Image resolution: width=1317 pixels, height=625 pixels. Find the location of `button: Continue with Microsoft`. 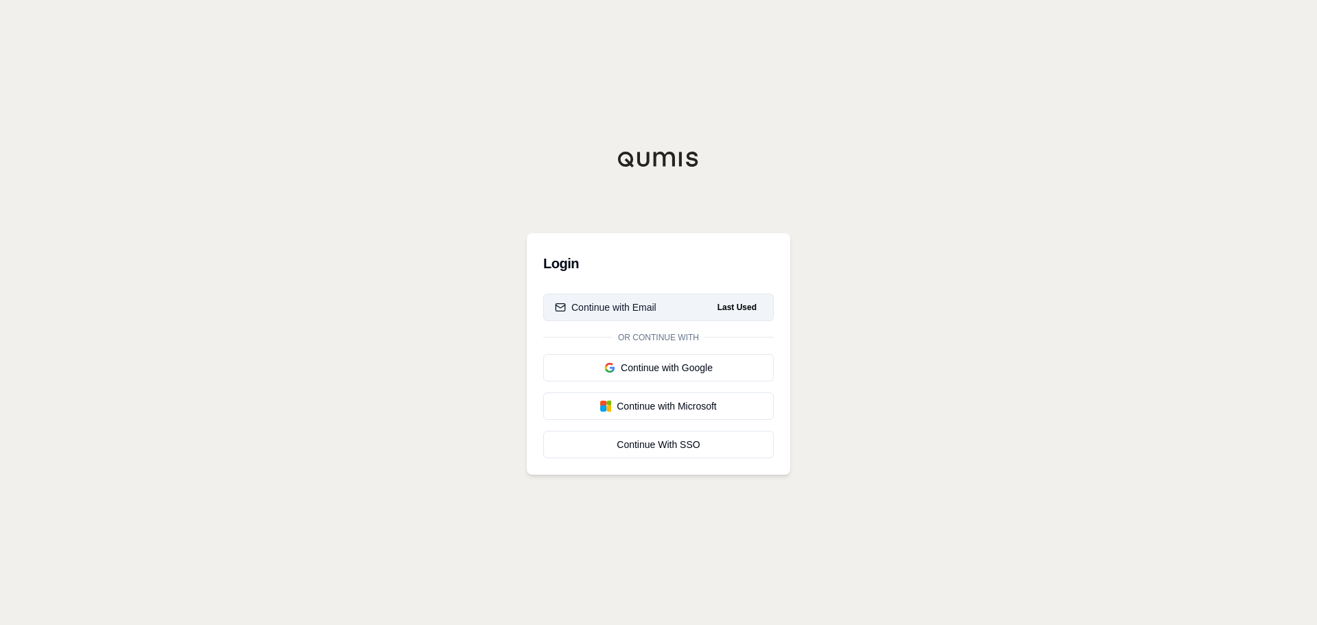

button: Continue with Microsoft is located at coordinates (658, 406).